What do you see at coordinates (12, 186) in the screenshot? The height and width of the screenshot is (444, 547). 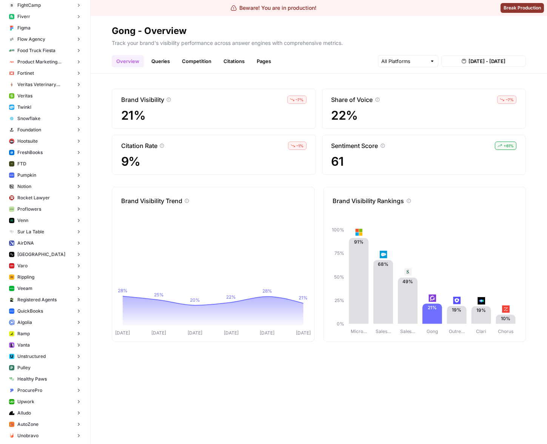 I see `img: epy4fo69a9rz1g6q3a4oirnsin7t` at bounding box center [12, 186].